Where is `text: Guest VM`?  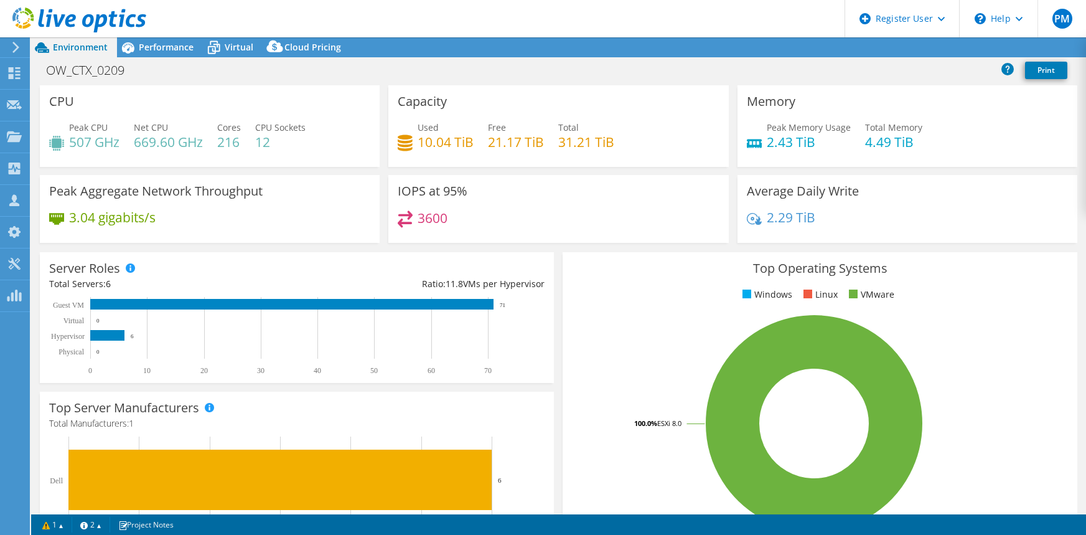
text: Guest VM is located at coordinates (68, 305).